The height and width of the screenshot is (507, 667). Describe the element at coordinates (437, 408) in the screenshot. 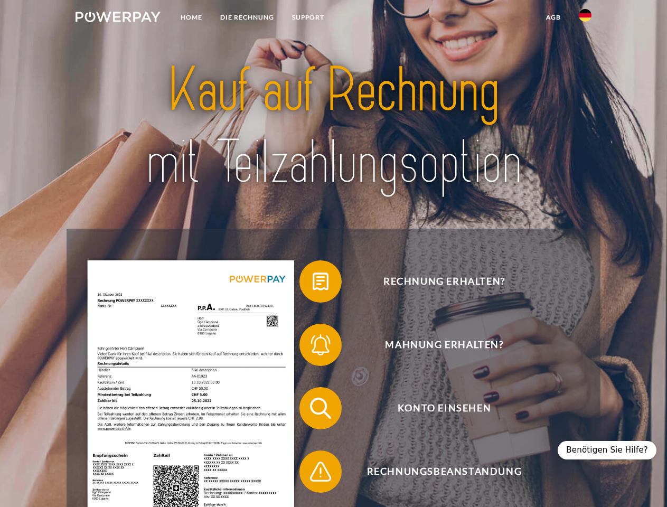

I see `a: Konto einsehen` at that location.